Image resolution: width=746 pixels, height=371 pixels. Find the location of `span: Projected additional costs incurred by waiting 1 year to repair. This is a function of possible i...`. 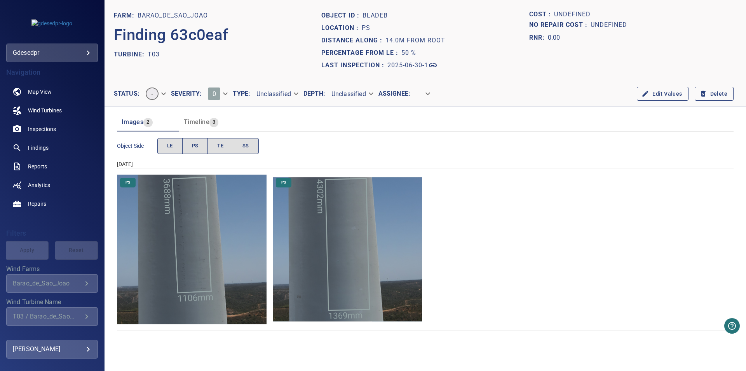

span: Projected additional costs incurred by waiting 1 year to repair. This is a function of possible i... is located at coordinates (560, 25).